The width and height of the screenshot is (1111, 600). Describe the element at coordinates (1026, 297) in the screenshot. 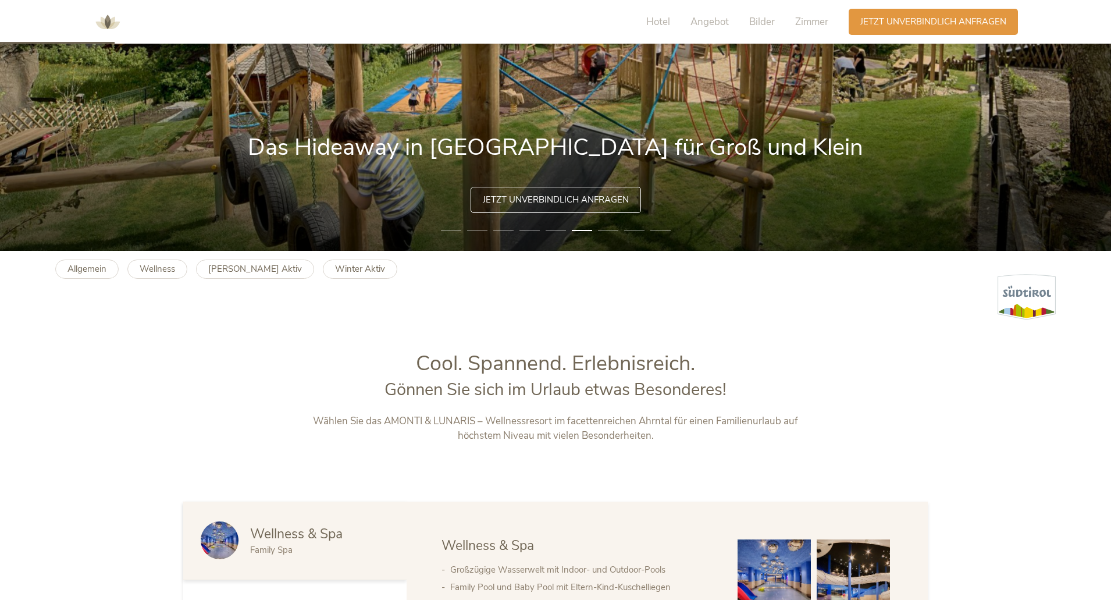

I see `img: Südtirol` at that location.